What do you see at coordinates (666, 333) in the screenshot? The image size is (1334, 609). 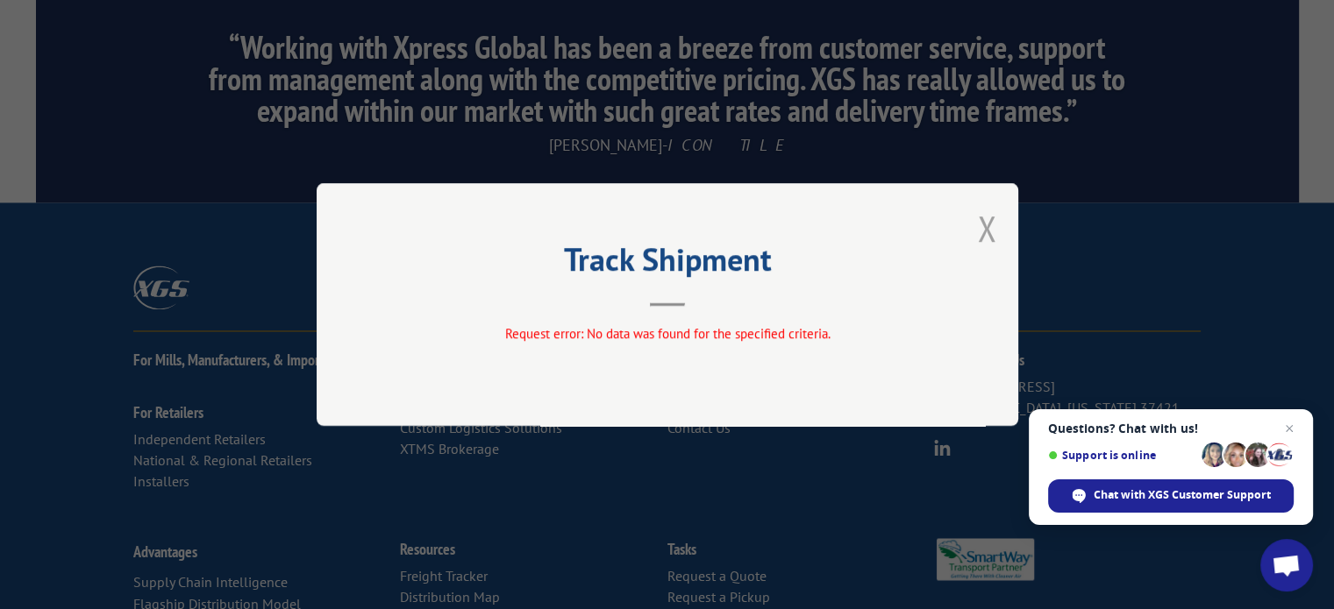 I see `span: Request error: No data was found for the specified criteria.` at bounding box center [666, 333].